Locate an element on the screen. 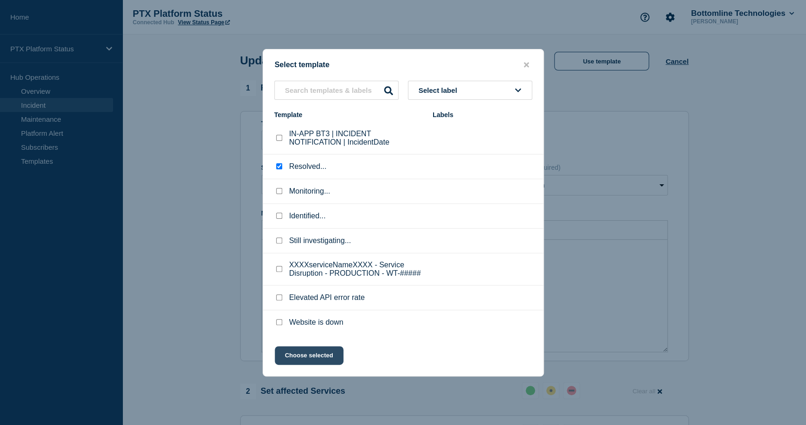  p: Monitoring... is located at coordinates (310, 191).